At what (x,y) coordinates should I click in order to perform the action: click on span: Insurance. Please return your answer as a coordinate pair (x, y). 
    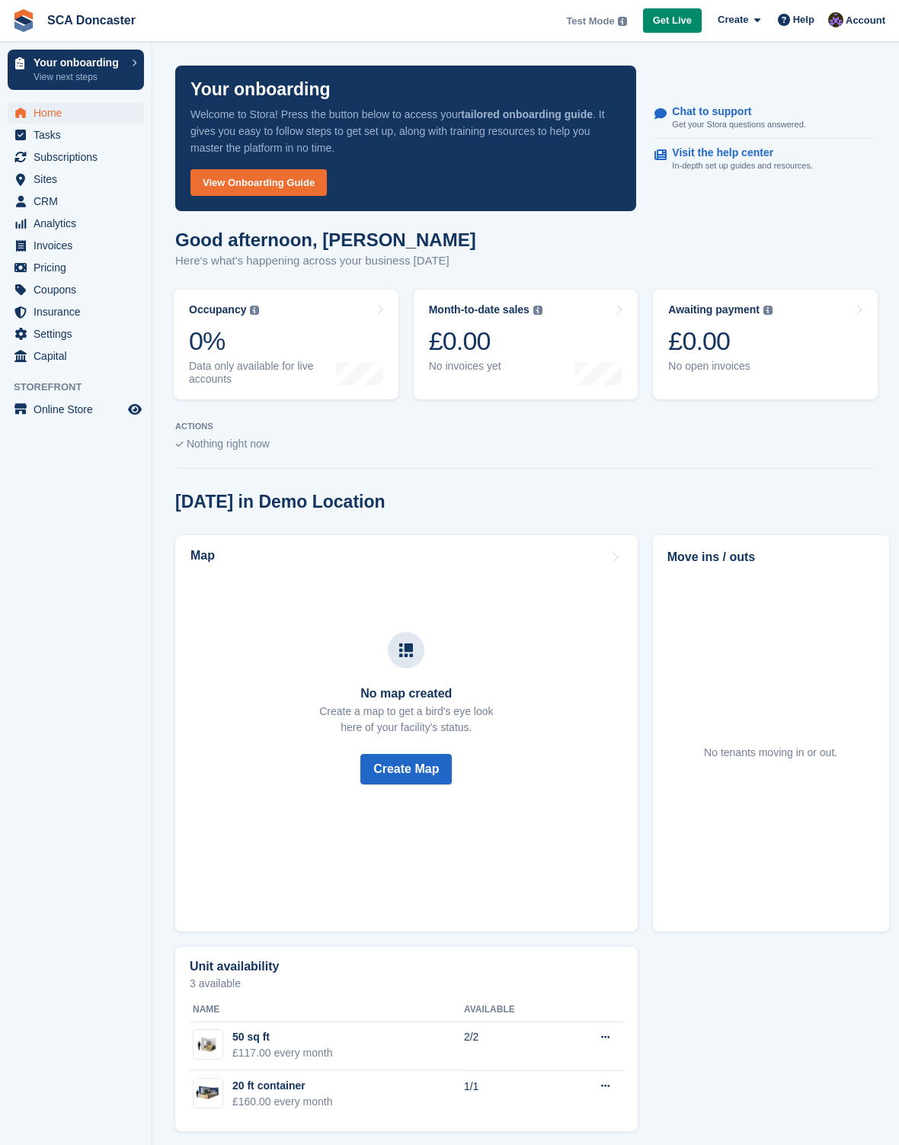
    Looking at the image, I should click on (79, 312).